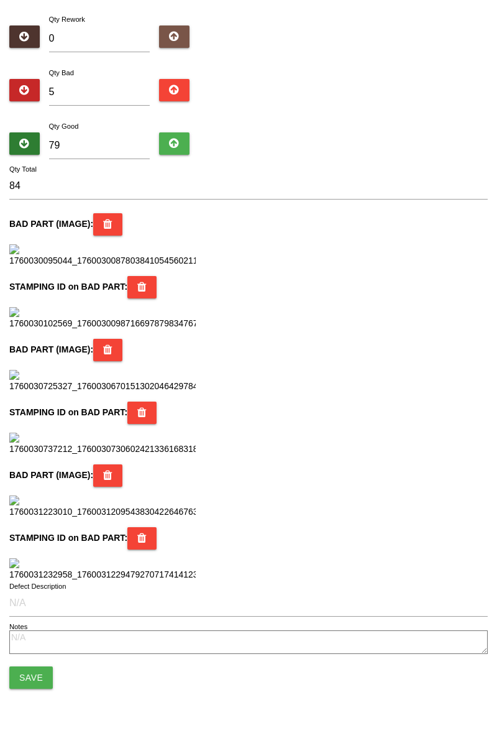 This screenshot has width=497, height=751. I want to click on img: 1760031232958_17600312294792707174141239050069.jpg, so click(103, 569).